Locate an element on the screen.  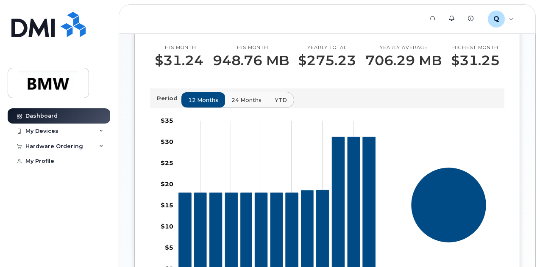
tspan: $20 is located at coordinates (167, 184).